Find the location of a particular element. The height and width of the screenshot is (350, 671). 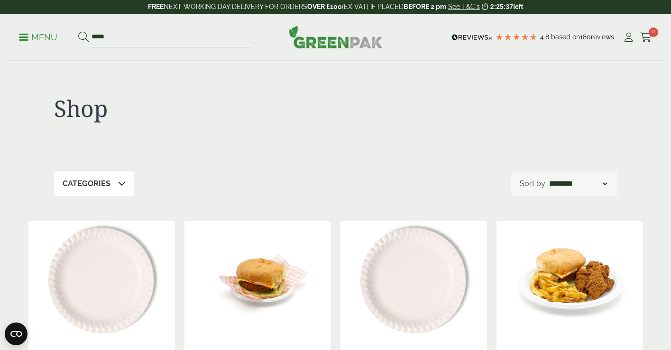

button: Open CMP widget is located at coordinates (16, 334).